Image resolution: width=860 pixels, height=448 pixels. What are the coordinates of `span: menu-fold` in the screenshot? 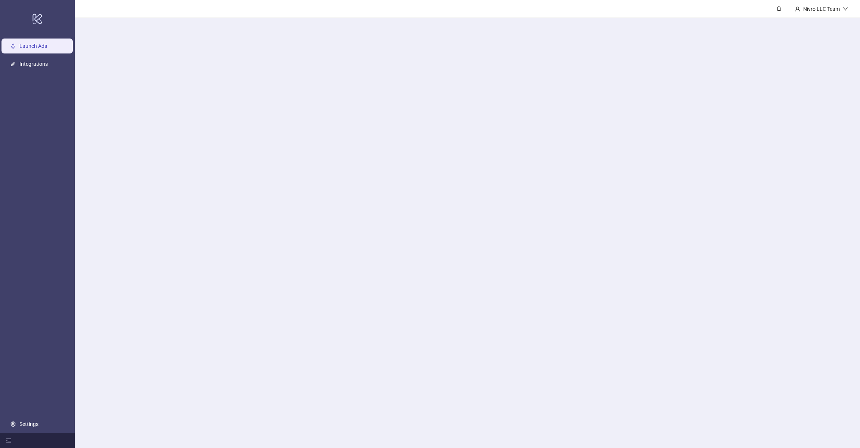 It's located at (9, 440).